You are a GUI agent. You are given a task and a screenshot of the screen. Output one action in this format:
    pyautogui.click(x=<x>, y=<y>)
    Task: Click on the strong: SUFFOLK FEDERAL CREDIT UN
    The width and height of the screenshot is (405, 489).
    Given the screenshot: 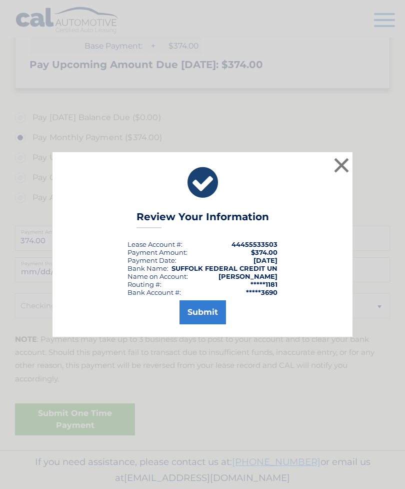 What is the action you would take?
    pyautogui.click(x=225, y=268)
    